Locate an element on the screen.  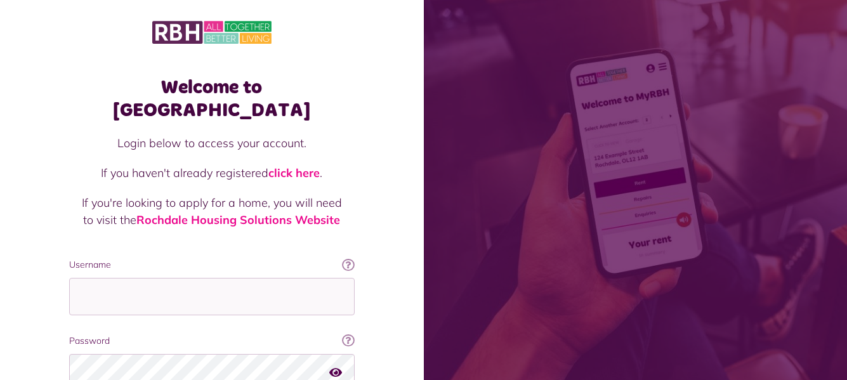
p: If you haven't already registered . is located at coordinates (212, 173).